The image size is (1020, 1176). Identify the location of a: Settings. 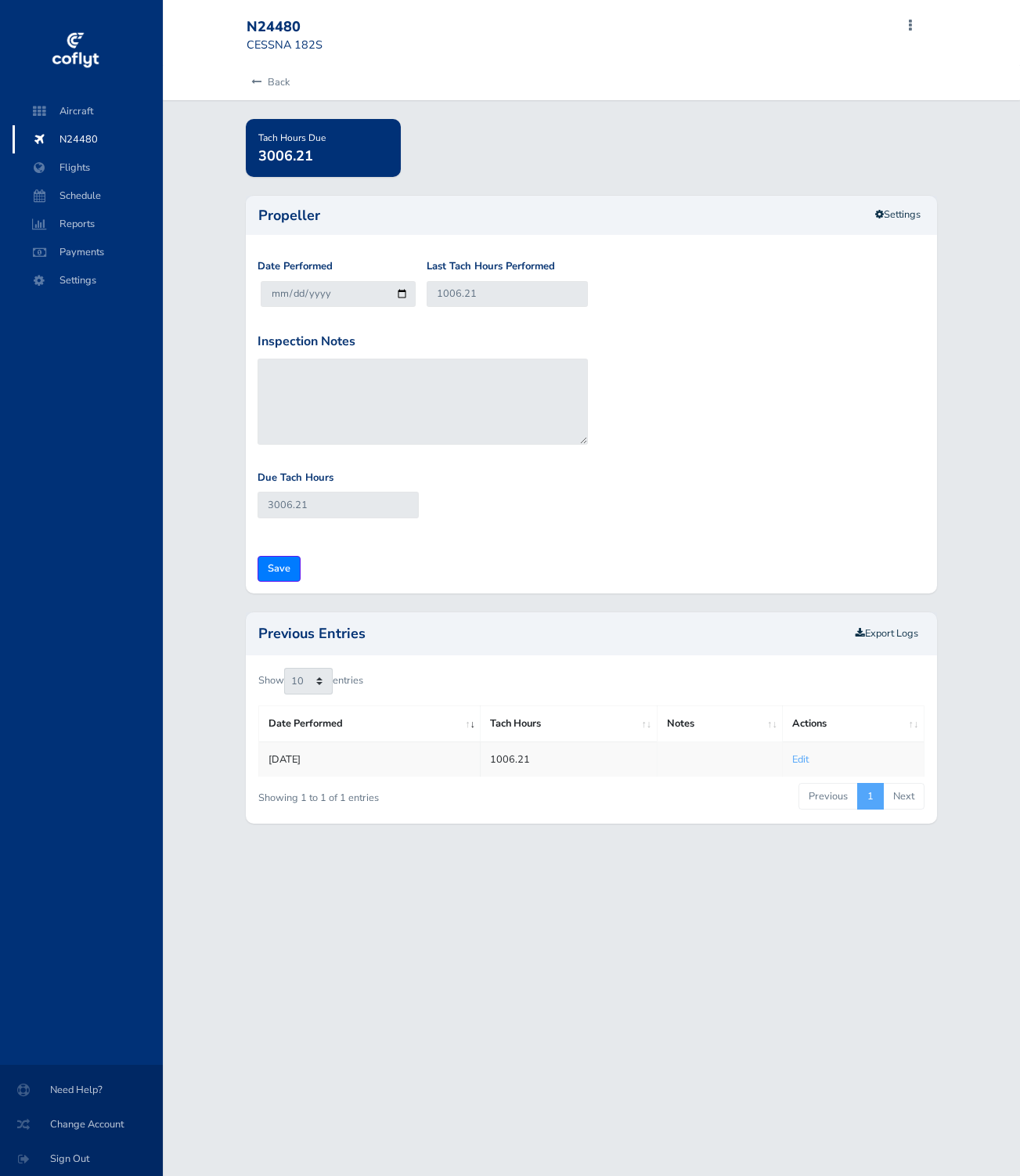
(898, 214).